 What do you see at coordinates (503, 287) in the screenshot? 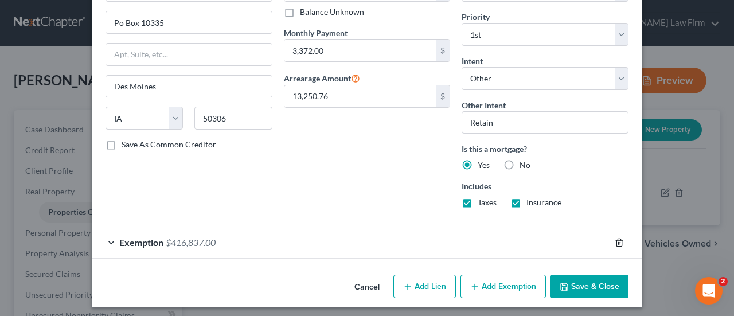
I see `button: Add Exemption` at bounding box center [503, 287].